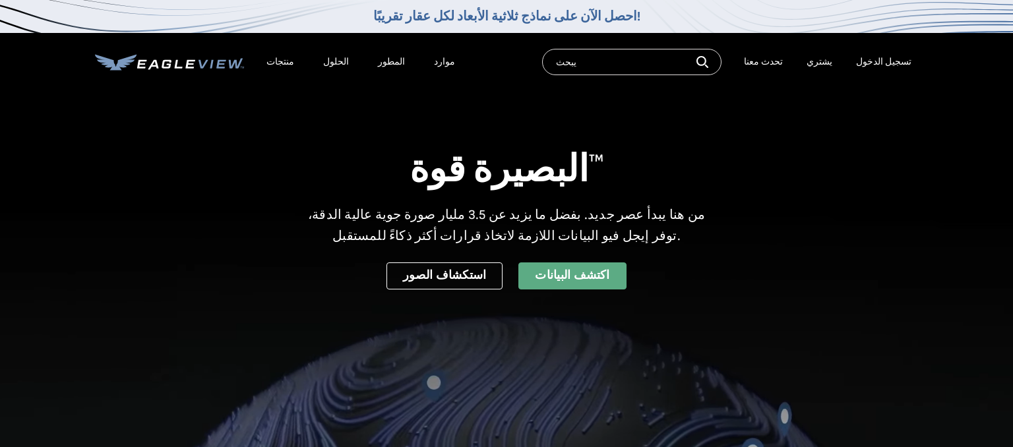 The height and width of the screenshot is (447, 1013). Describe the element at coordinates (280, 62) in the screenshot. I see `div: منتجات` at that location.